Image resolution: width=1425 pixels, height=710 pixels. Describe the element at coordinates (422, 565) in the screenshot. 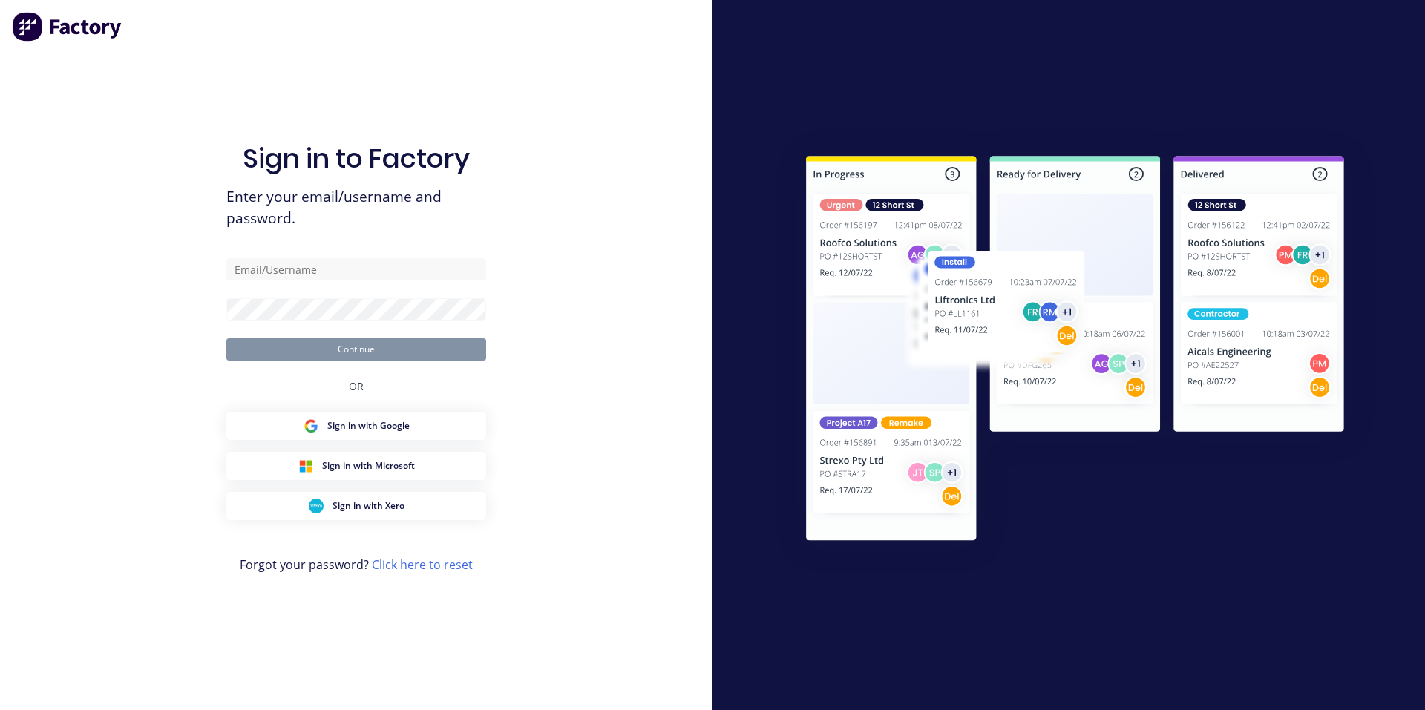

I see `a: Click here to reset` at that location.